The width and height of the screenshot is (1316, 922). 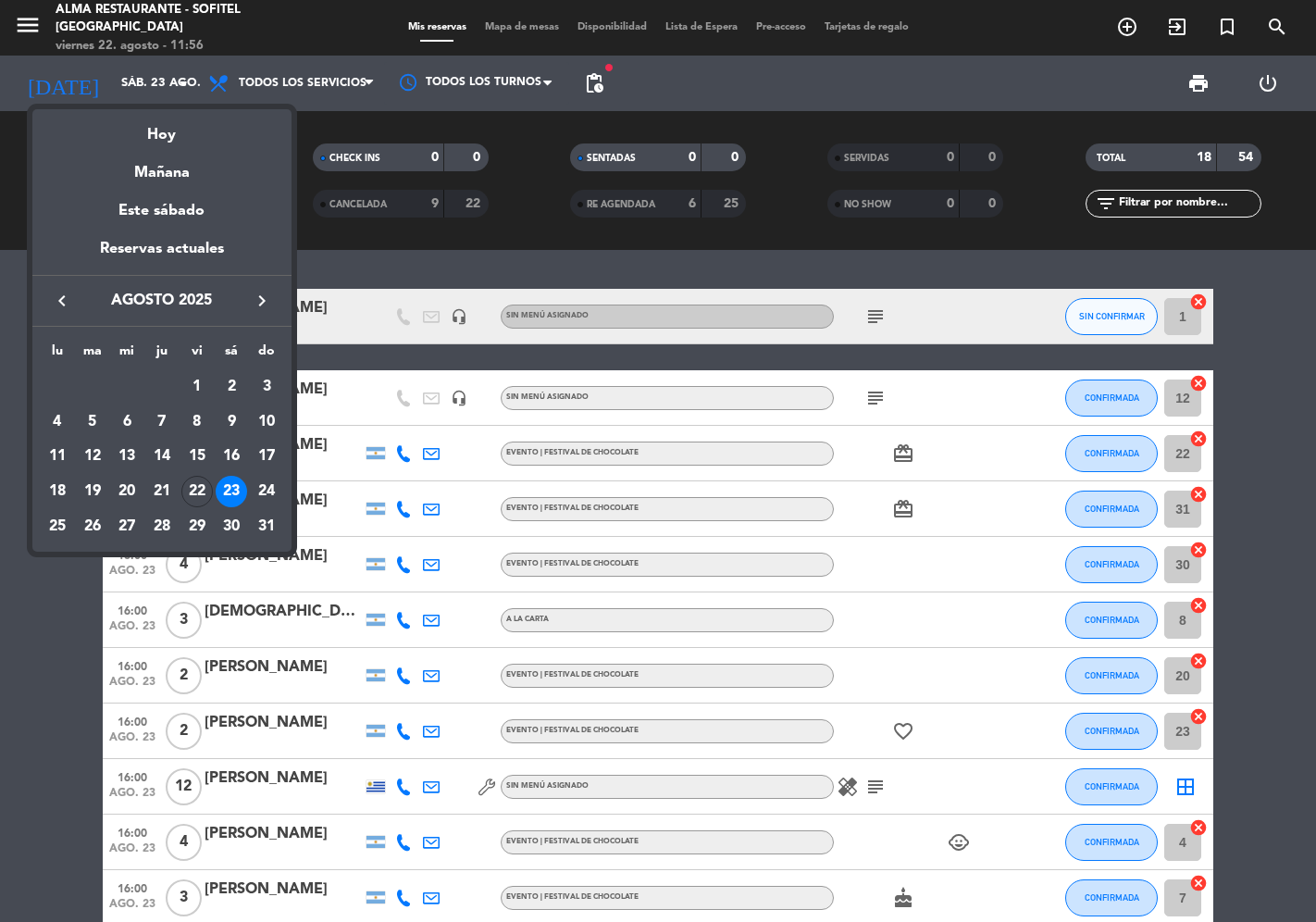 What do you see at coordinates (162, 127) in the screenshot?
I see `div: Hoy` at bounding box center [162, 127].